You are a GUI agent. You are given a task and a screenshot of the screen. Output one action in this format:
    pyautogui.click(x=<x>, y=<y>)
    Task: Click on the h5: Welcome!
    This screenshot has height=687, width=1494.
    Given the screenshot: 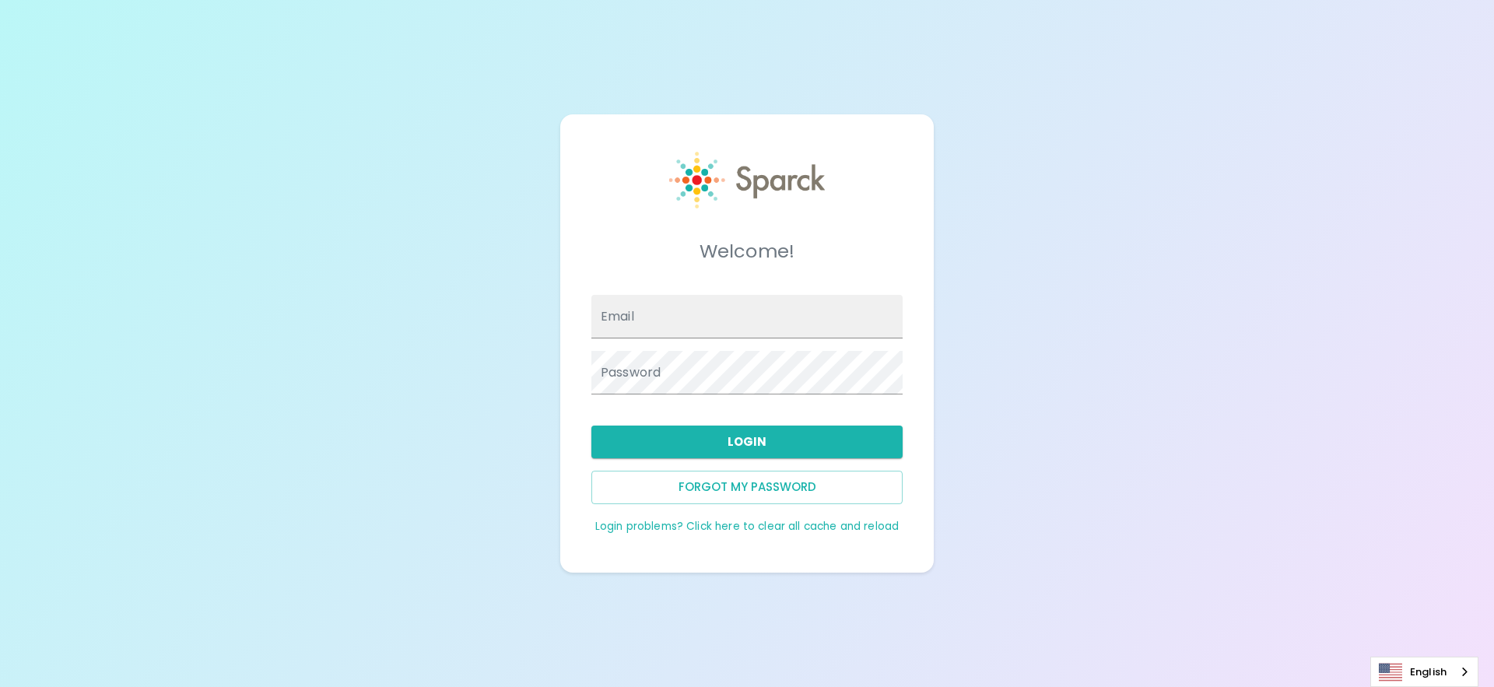 What is the action you would take?
    pyautogui.click(x=747, y=251)
    